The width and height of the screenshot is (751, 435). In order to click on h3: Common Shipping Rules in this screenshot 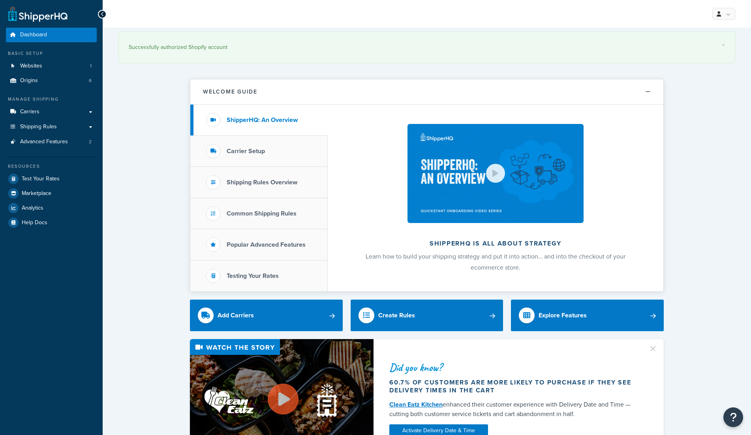, I will do `click(262, 214)`.